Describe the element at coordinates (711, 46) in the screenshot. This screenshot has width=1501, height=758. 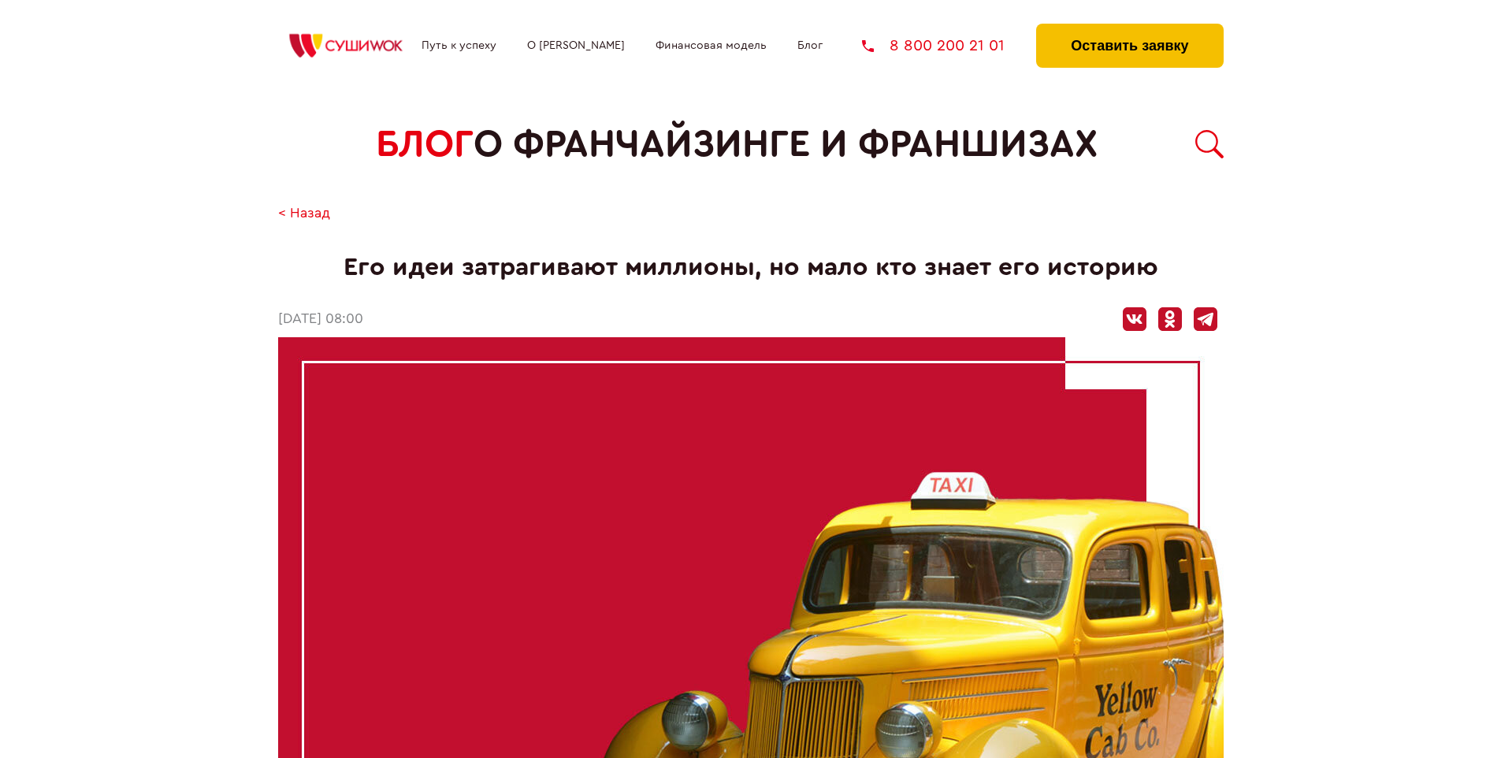
I see `a: Финансовая модель` at that location.